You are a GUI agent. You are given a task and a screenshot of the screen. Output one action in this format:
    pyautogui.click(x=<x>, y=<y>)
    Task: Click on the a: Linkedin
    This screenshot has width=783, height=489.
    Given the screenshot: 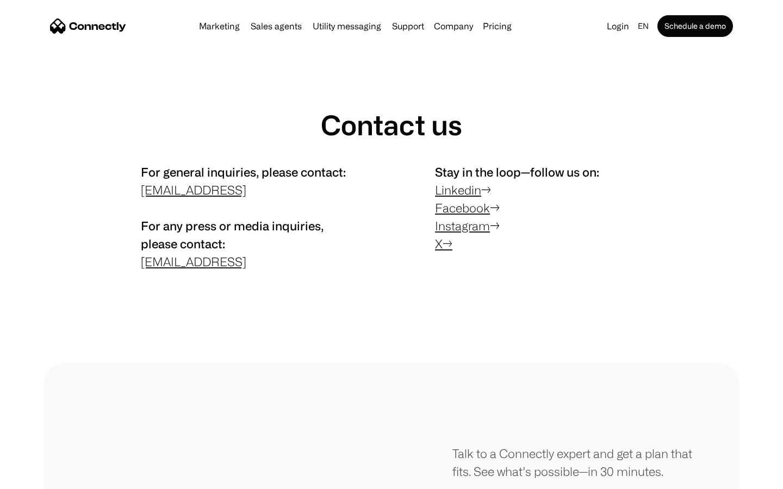 What is the action you would take?
    pyautogui.click(x=458, y=190)
    